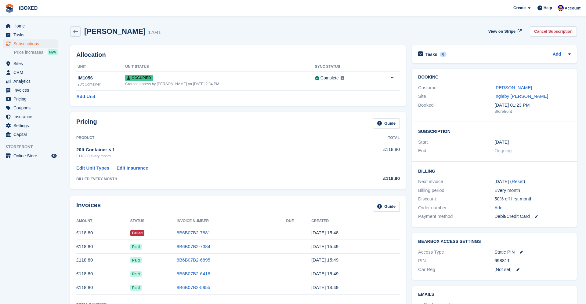  What do you see at coordinates (342, 78) in the screenshot?
I see `img: icon-info-grey-7440780725fd019a000dd9b08b2336e03edf1995a4989e88bcd33f0948082b44.svg` at bounding box center [342, 78].